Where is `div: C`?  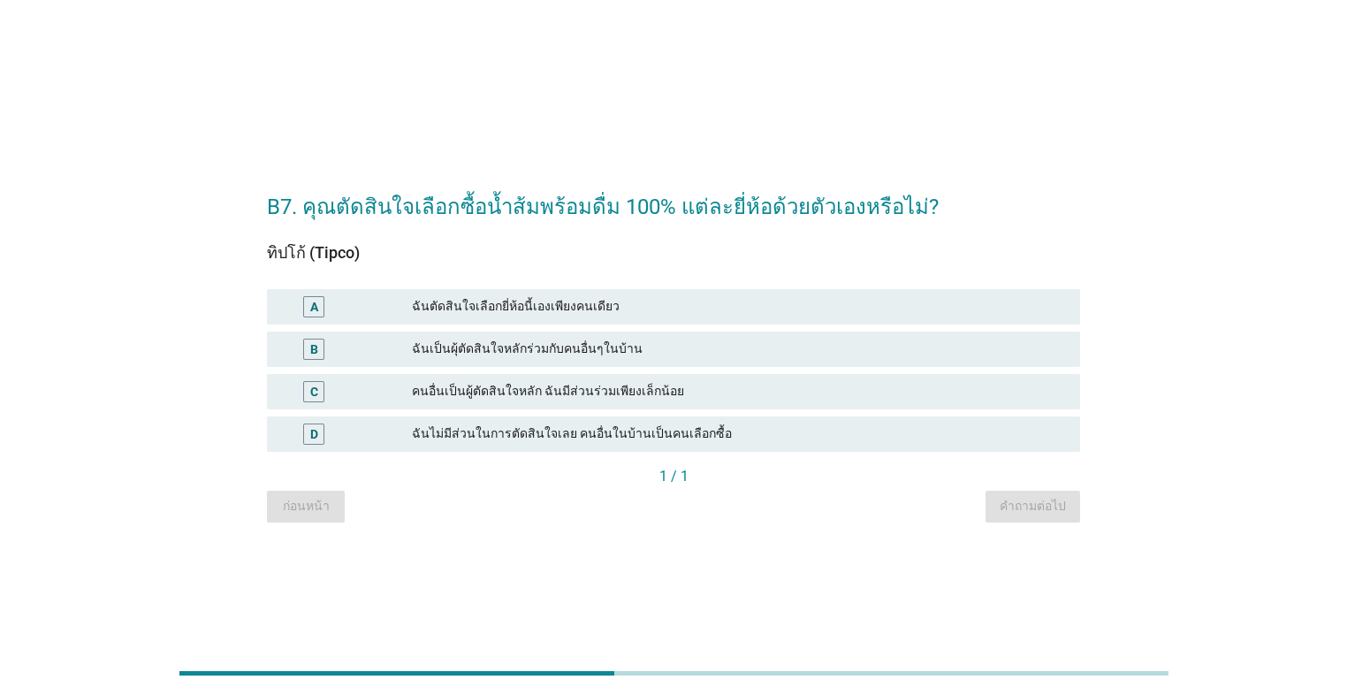
div: C is located at coordinates (314, 391).